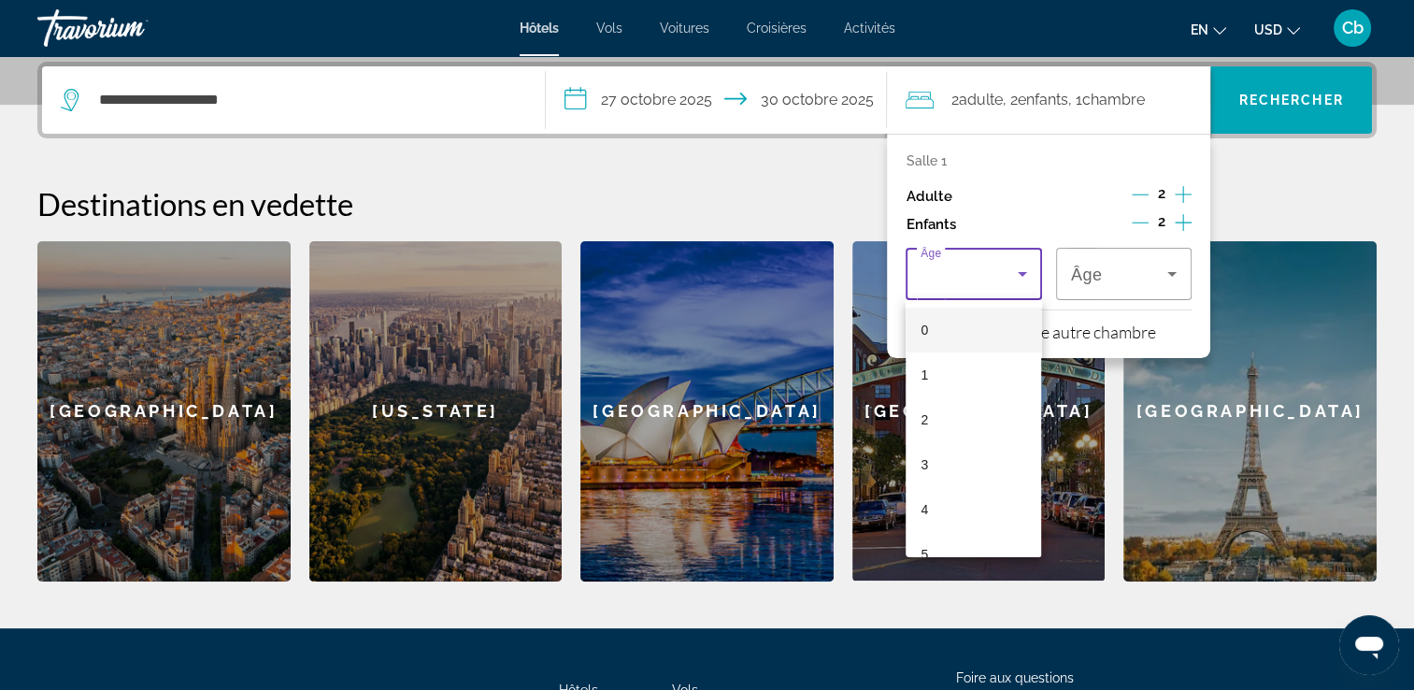 The width and height of the screenshot is (1414, 690). Describe the element at coordinates (924, 509) in the screenshot. I see `span: 4` at that location.